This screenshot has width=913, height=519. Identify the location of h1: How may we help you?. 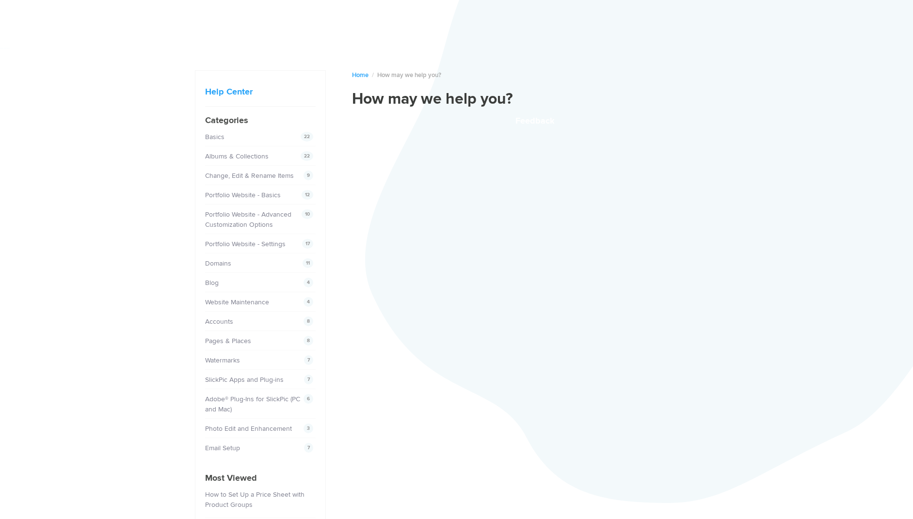
(535, 99).